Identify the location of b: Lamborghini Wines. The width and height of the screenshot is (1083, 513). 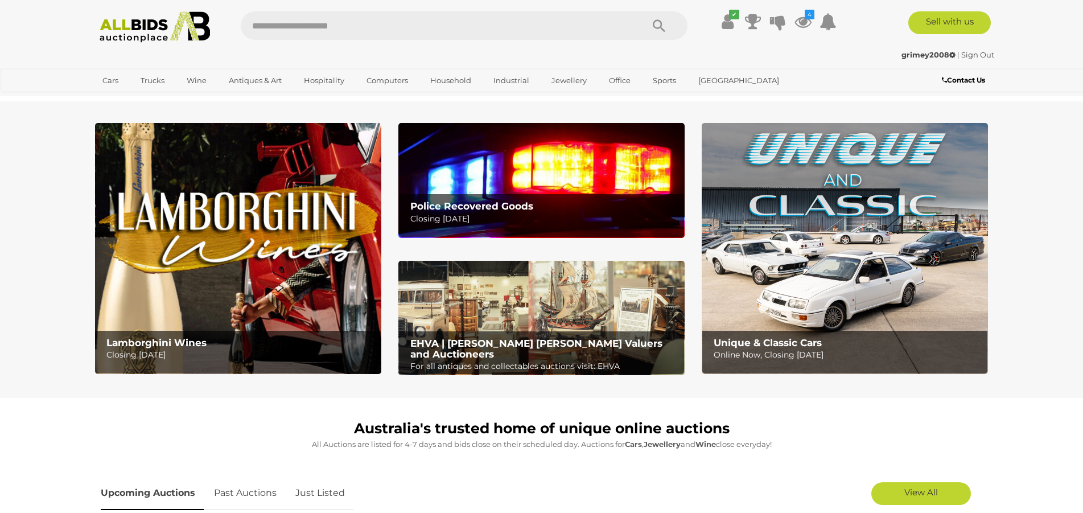
(156, 343).